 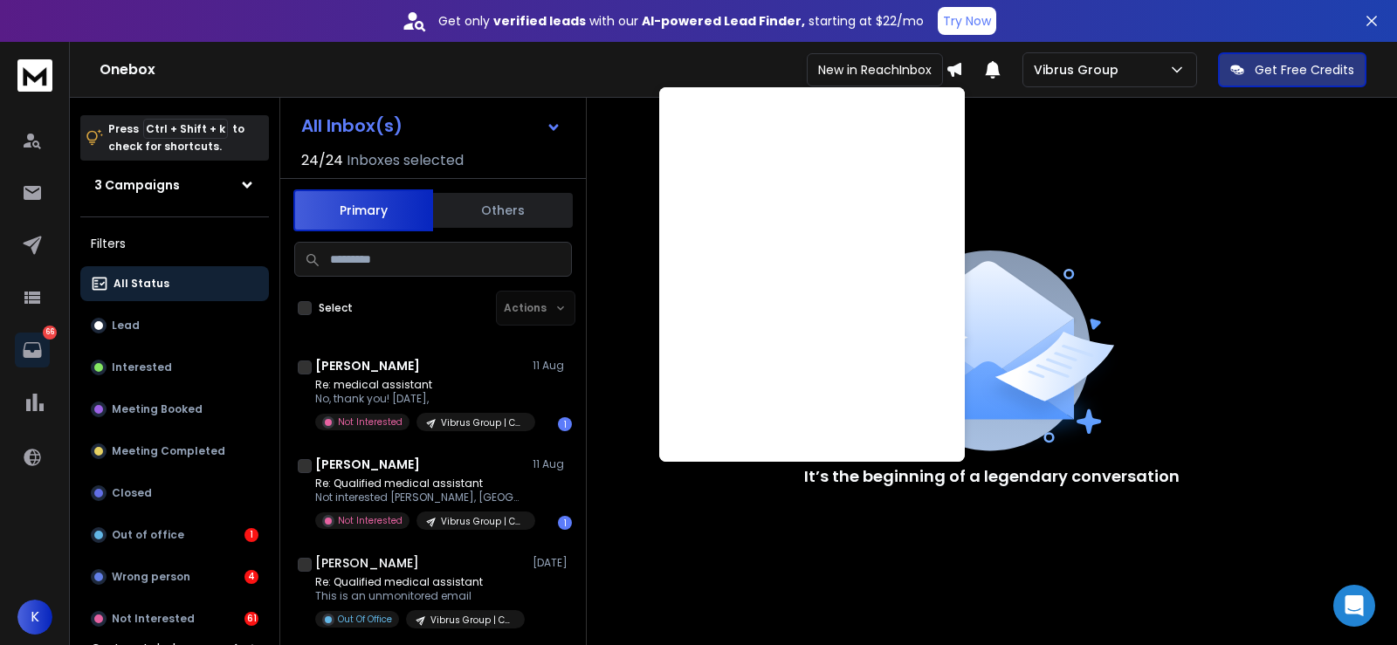 I want to click on div: 61, so click(x=252, y=619).